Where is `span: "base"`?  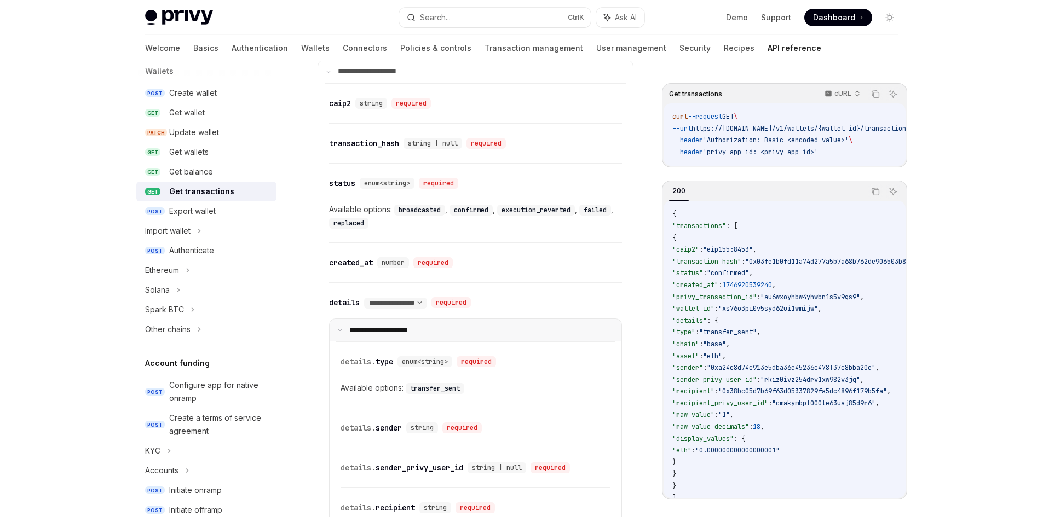 span: "base" is located at coordinates (715, 344).